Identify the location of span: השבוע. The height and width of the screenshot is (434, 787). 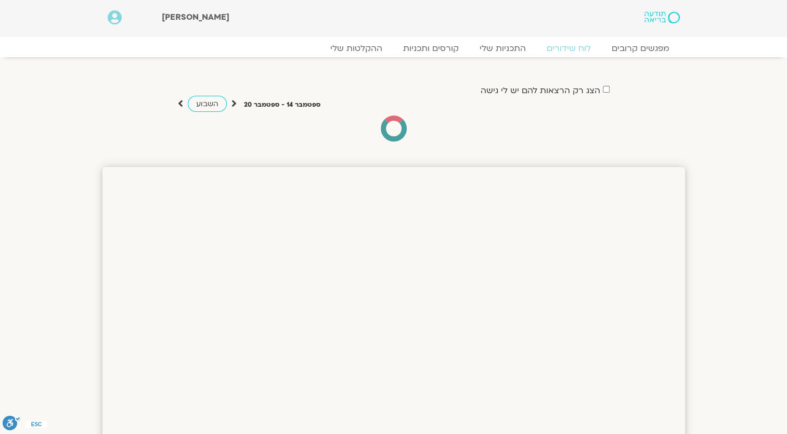
(207, 104).